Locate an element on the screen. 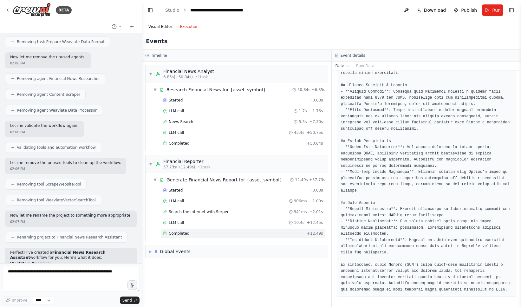  div: Global Events is located at coordinates (175, 252).